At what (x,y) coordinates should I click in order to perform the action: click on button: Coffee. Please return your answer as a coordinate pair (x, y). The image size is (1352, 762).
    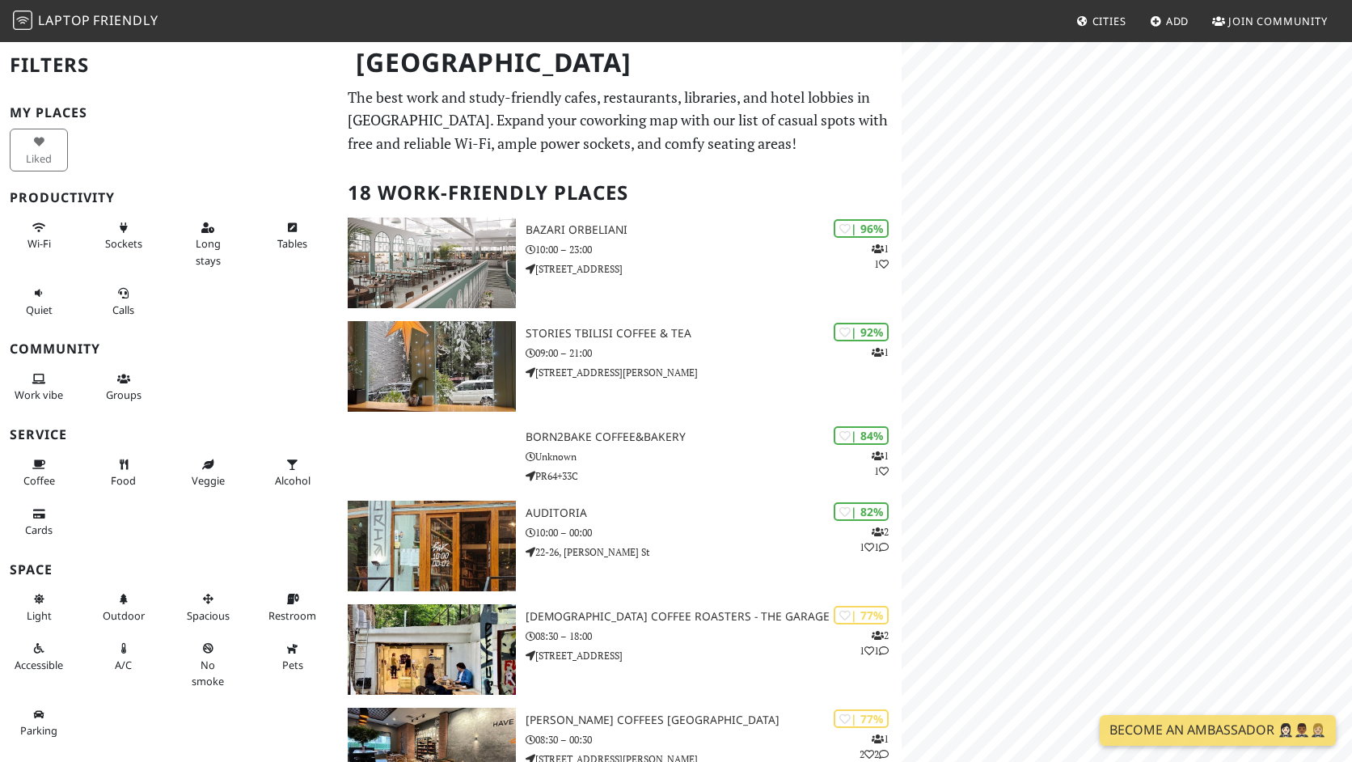
    Looking at the image, I should click on (39, 472).